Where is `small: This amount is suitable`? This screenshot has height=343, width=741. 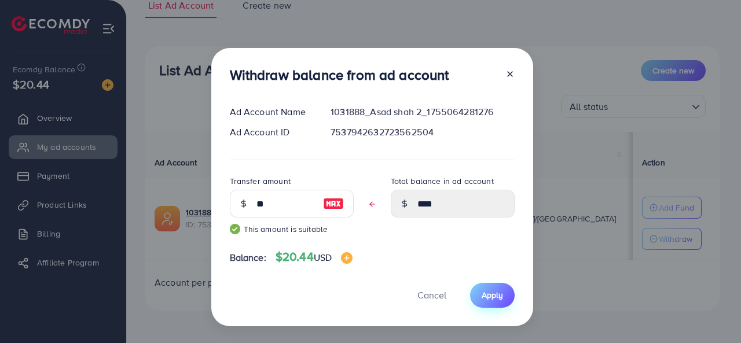
small: This amount is suitable is located at coordinates (292, 229).